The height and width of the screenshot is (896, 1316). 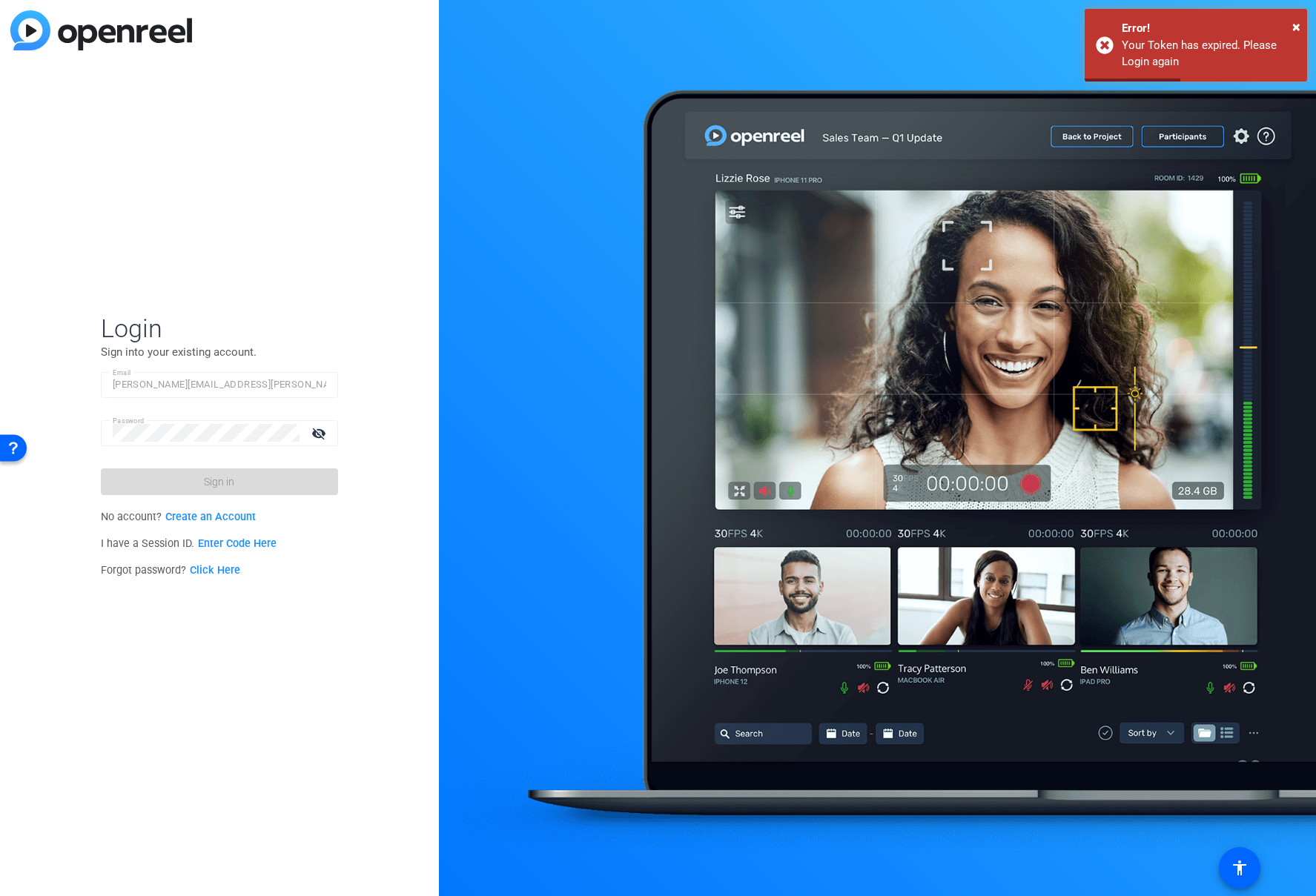 What do you see at coordinates (237, 543) in the screenshot?
I see `a: Enter Code Here` at bounding box center [237, 543].